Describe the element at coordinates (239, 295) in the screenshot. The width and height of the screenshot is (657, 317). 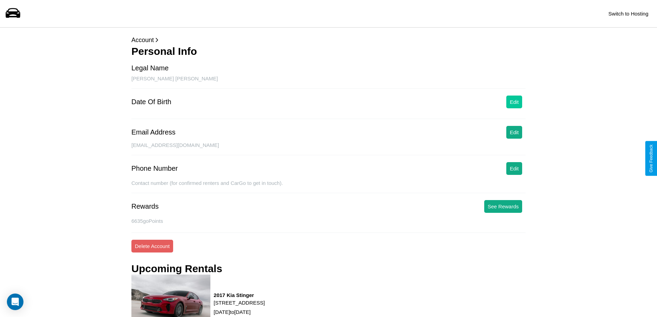
I see `h3: 2017 Kia Stinger` at that location.